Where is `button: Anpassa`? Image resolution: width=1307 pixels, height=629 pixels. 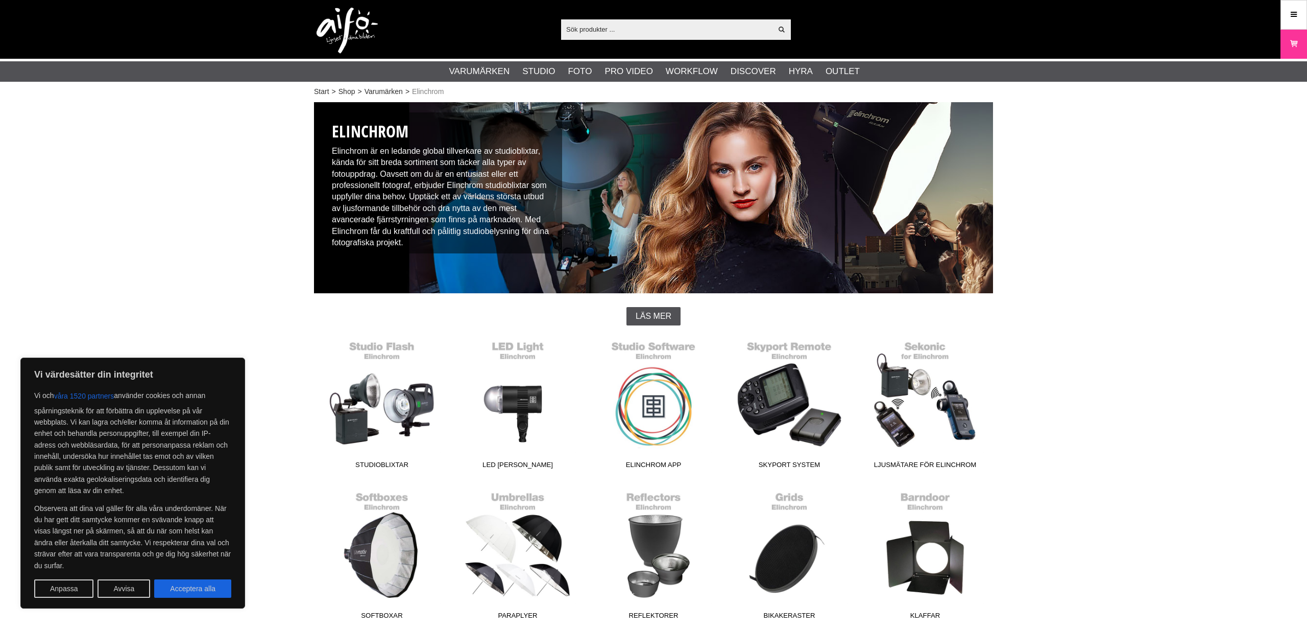
button: Anpassa is located at coordinates (64, 588).